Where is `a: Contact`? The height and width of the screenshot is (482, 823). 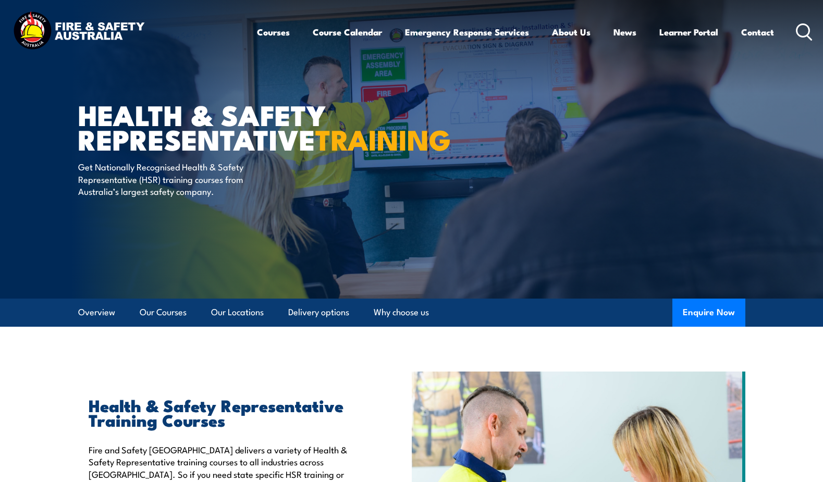 a: Contact is located at coordinates (757, 32).